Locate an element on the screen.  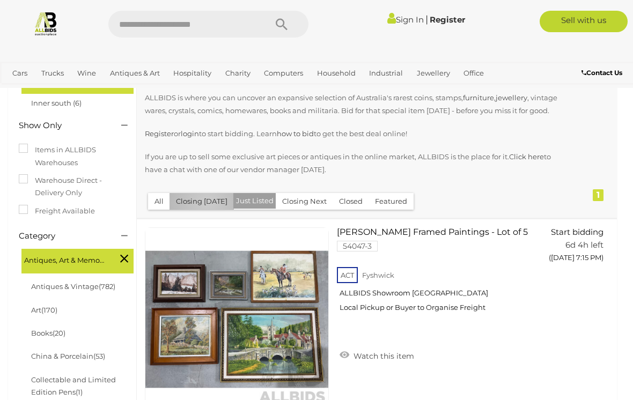
h4: Category is located at coordinates (62, 236).